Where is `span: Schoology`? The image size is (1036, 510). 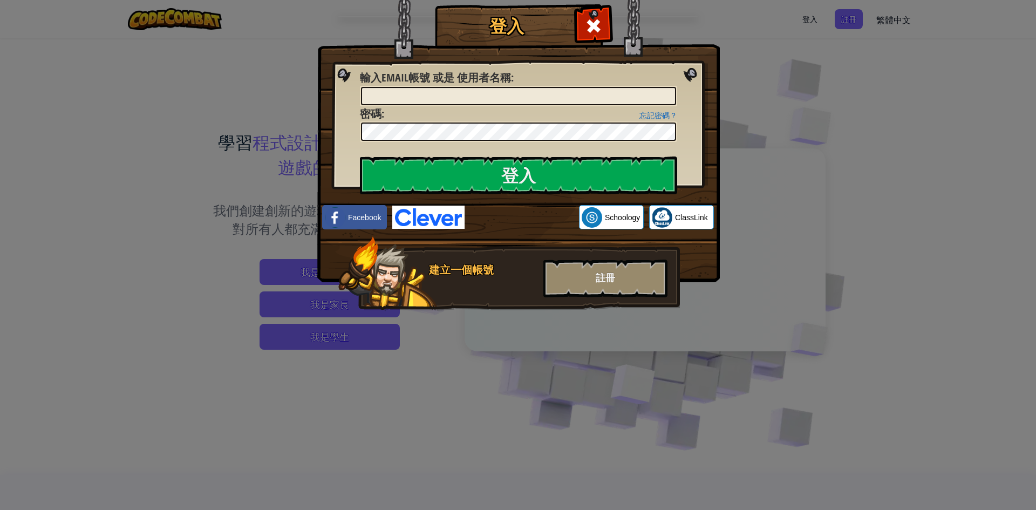
span: Schoology is located at coordinates (622, 217).